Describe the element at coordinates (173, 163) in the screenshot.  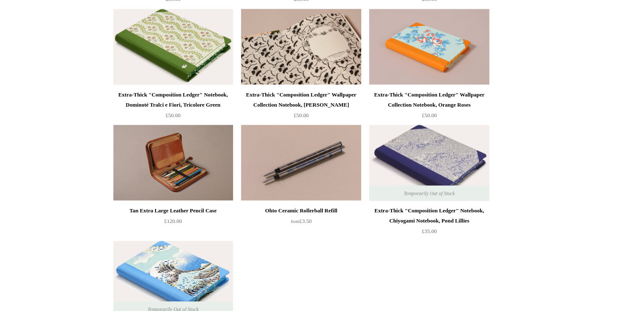
I see `img: Tan Extra Large Leather Pencil Case` at that location.